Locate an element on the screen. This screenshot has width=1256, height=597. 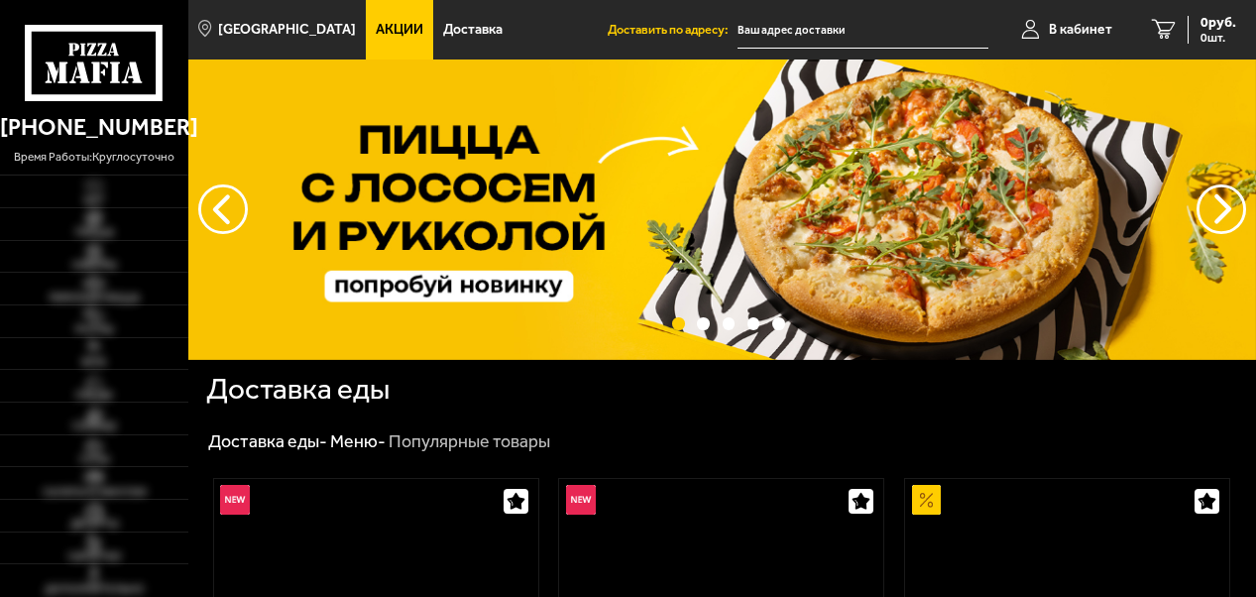
input: Ваш адрес доставки is located at coordinates (862, 30).